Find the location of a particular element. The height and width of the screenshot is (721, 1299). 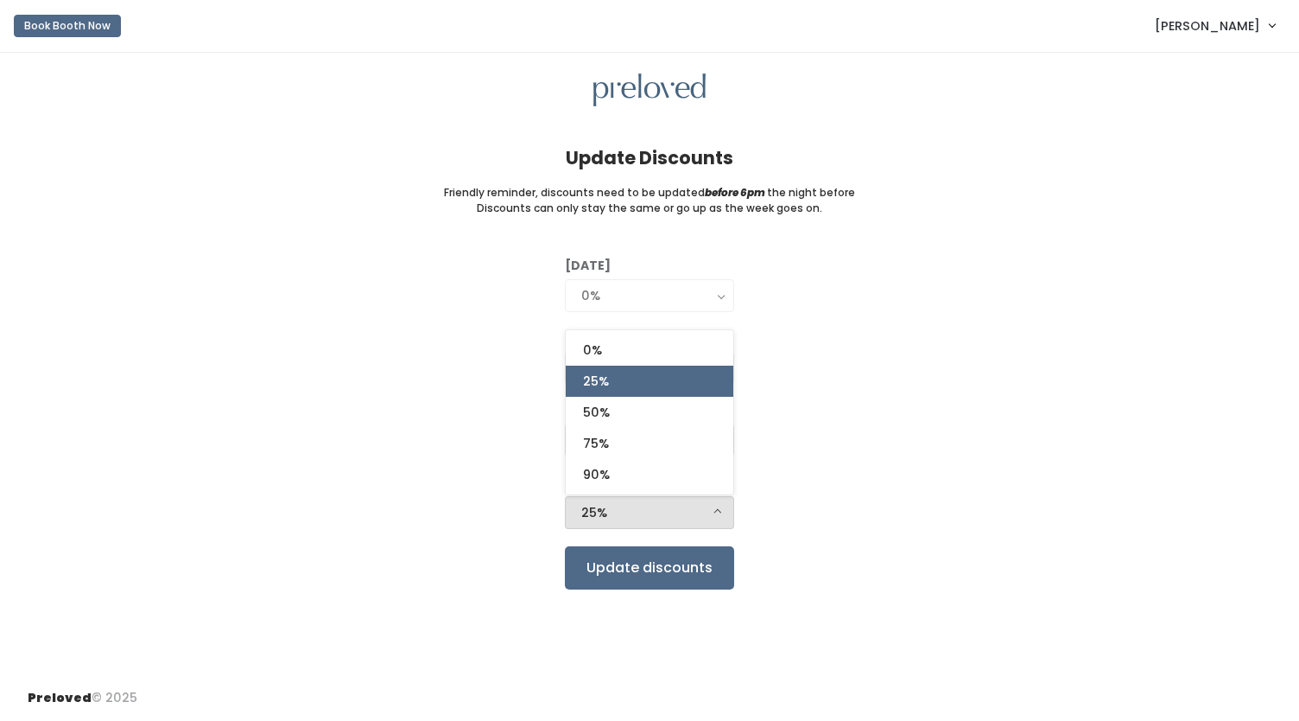

button: Book Booth Now is located at coordinates (67, 26).